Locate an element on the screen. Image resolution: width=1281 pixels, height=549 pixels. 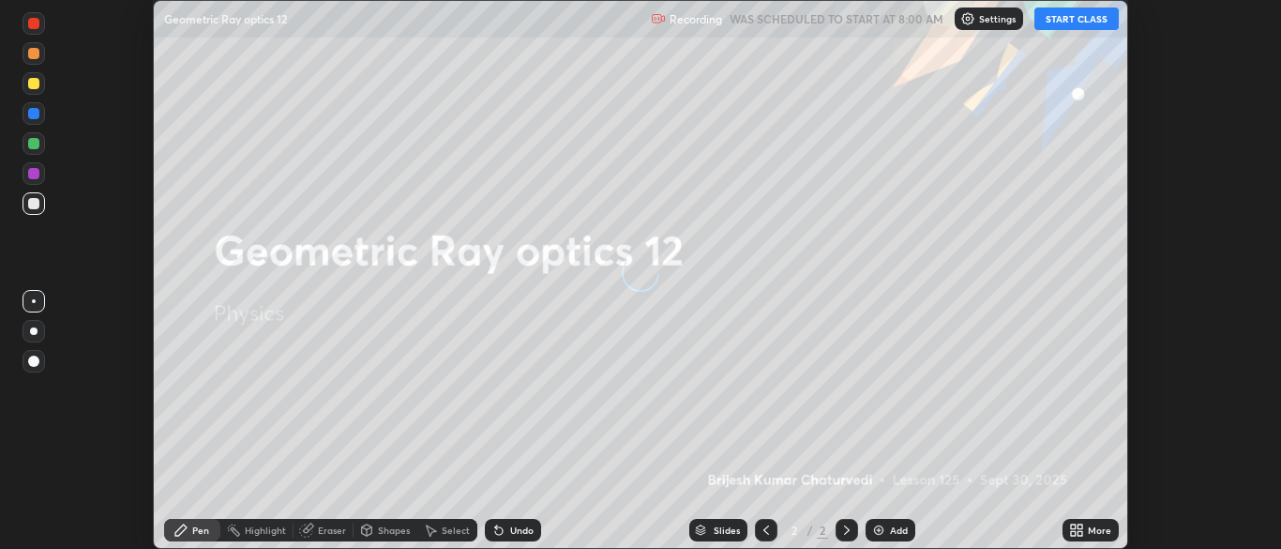
div: Highlight is located at coordinates (265, 530).